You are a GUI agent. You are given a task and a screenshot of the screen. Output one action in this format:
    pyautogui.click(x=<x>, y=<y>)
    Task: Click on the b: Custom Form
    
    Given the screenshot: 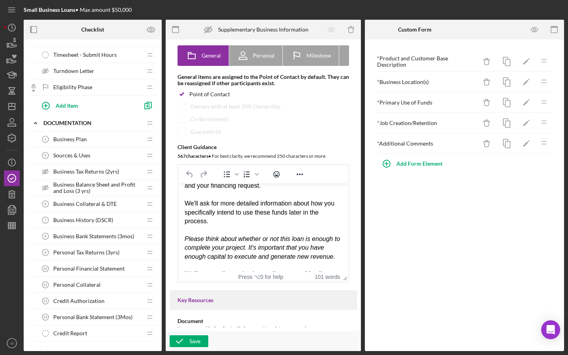 What is the action you would take?
    pyautogui.click(x=414, y=30)
    